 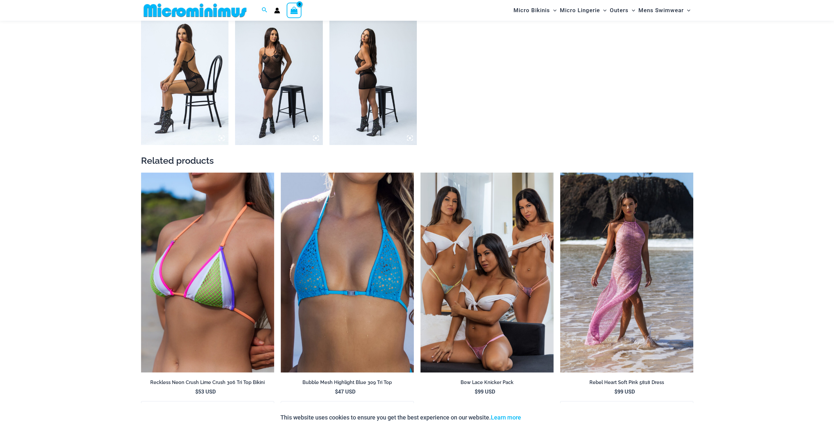 I want to click on a: Mens SwimwearMenu ToggleMenu Toggle, so click(x=664, y=10).